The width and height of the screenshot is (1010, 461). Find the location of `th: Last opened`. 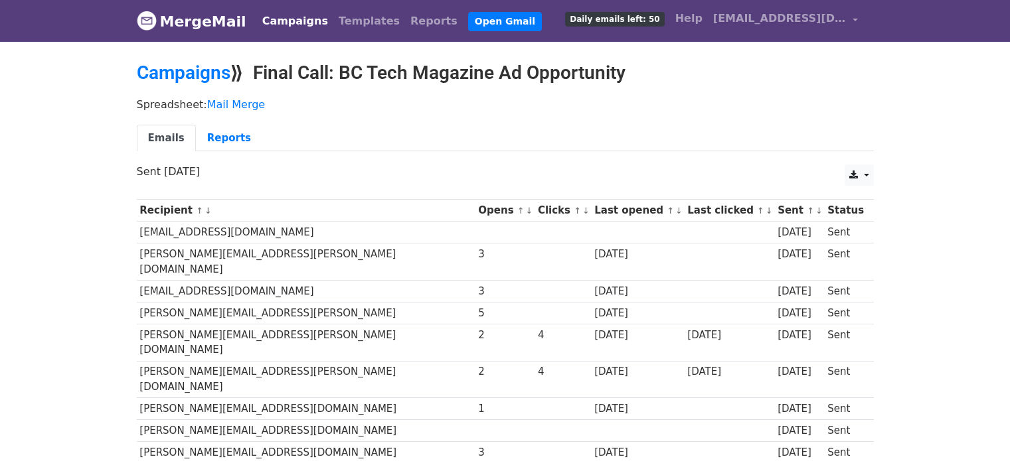

th: Last opened is located at coordinates (637, 210).